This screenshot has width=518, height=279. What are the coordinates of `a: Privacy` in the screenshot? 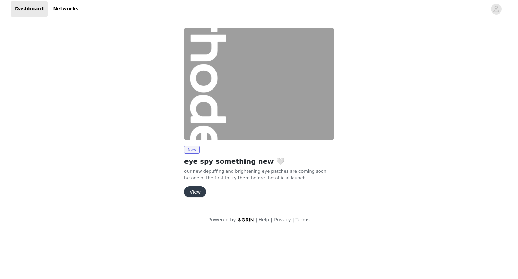 It's located at (282, 219).